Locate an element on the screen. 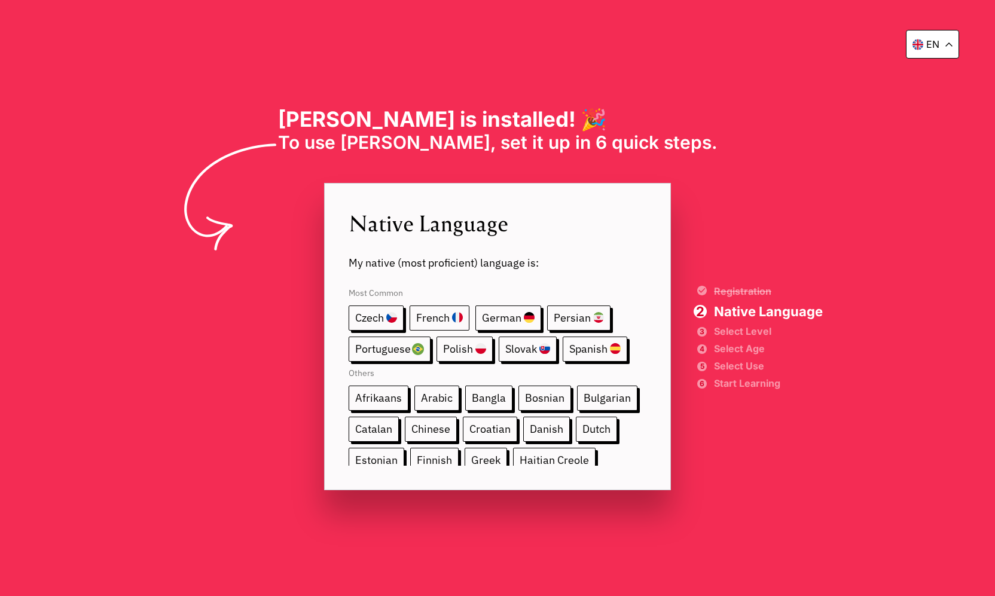 This screenshot has width=995, height=596. span: Dutch is located at coordinates (596, 429).